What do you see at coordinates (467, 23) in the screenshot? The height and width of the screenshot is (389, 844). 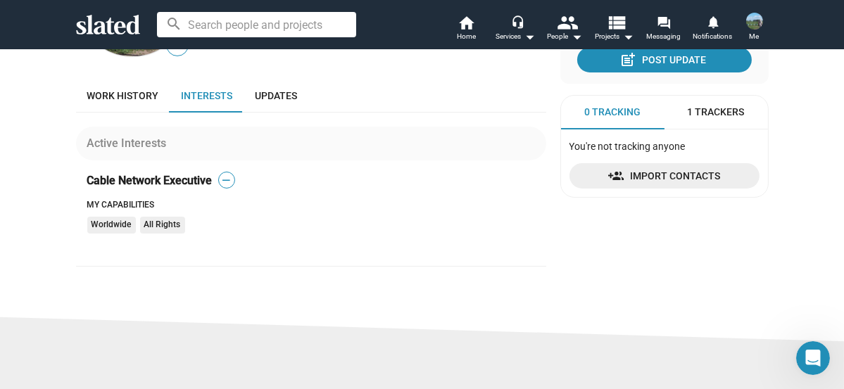 I see `mat-icon: home` at bounding box center [467, 23].